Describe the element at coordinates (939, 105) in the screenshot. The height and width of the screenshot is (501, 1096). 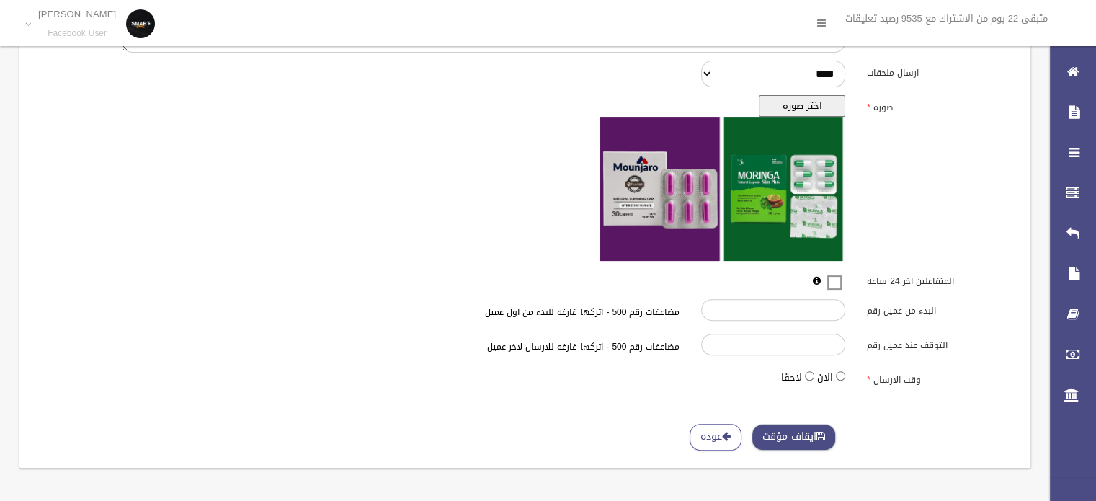
I see `label: صوره` at that location.